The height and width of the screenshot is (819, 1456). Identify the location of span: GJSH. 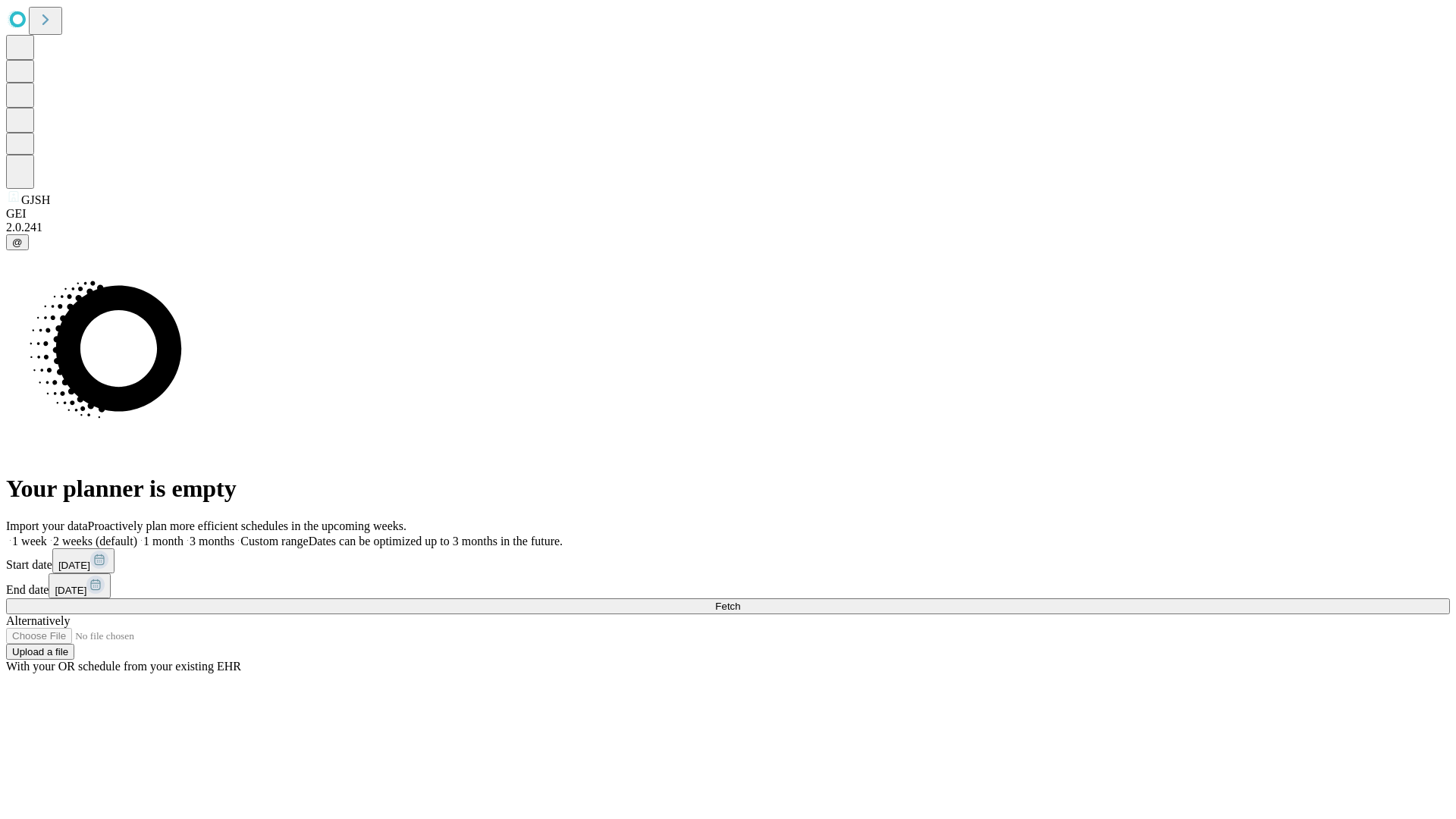
(35, 199).